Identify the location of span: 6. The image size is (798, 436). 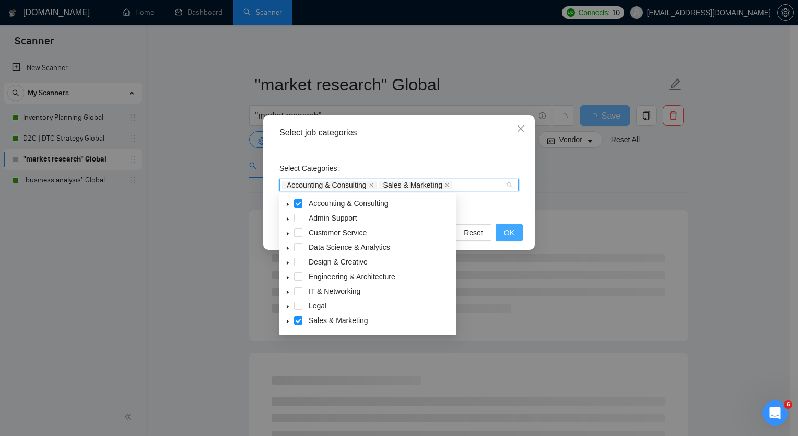
(788, 404).